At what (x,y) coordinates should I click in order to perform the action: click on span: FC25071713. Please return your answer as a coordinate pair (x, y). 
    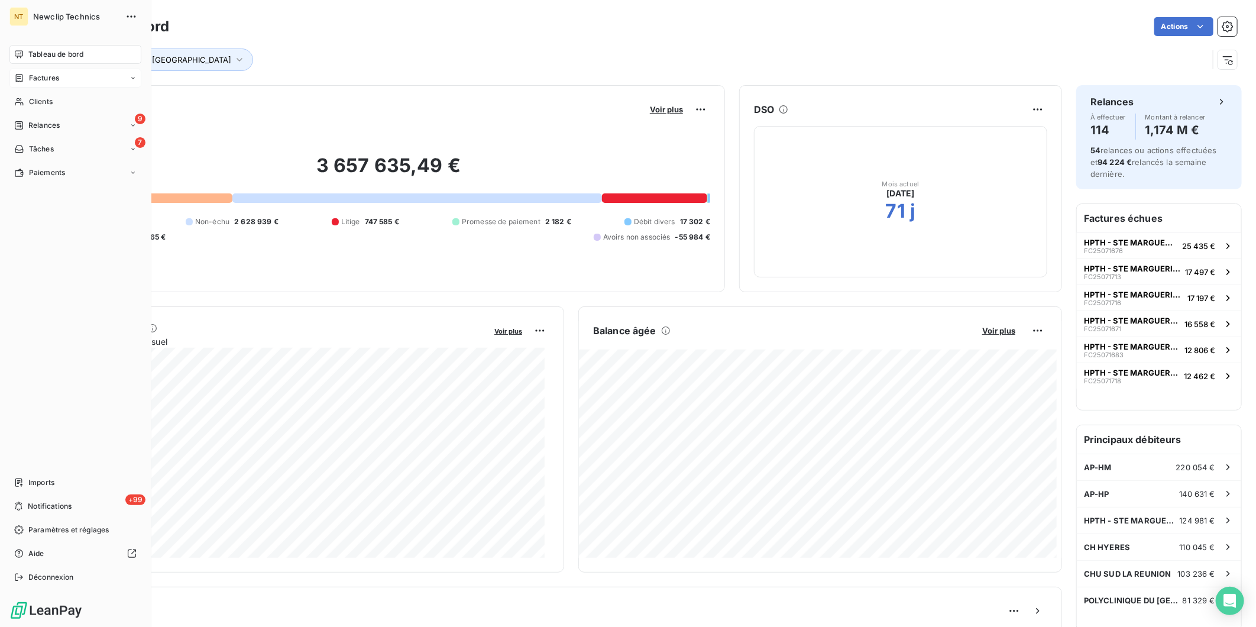
    Looking at the image, I should click on (1102, 277).